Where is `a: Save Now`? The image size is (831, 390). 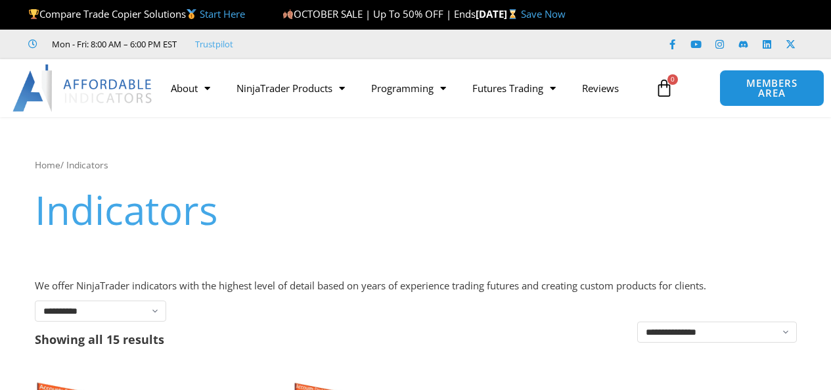 a: Save Now is located at coordinates (544, 14).